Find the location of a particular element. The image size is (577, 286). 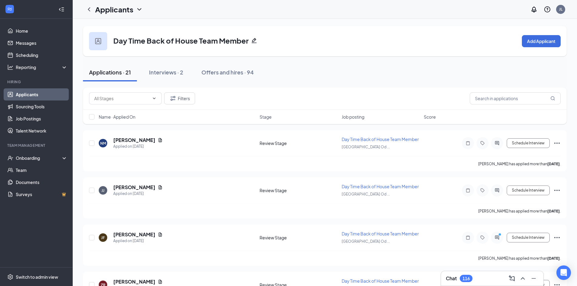

div: JF is located at coordinates (103, 238).